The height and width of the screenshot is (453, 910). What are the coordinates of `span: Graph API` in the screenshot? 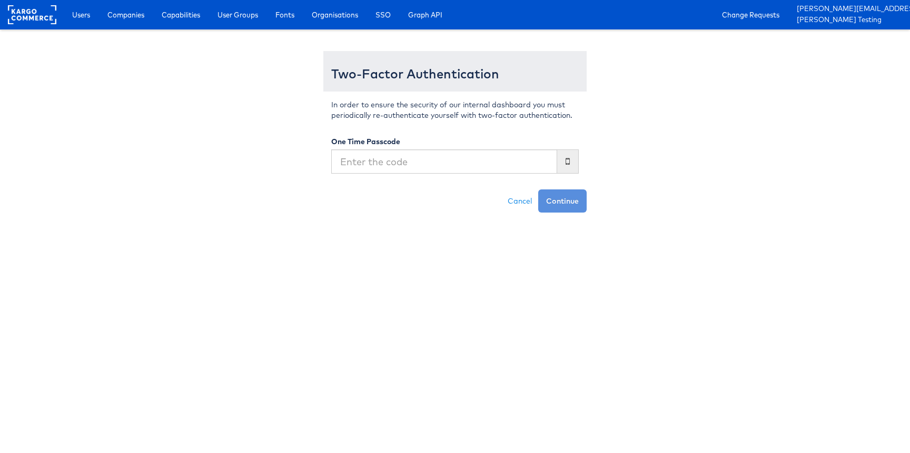 It's located at (425, 15).